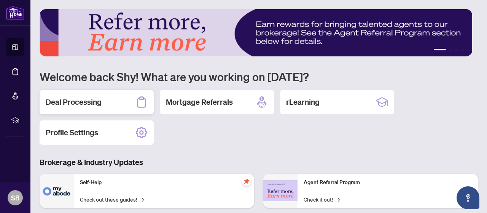 The image size is (487, 213). What do you see at coordinates (164, 182) in the screenshot?
I see `p: Self-Help` at bounding box center [164, 182].